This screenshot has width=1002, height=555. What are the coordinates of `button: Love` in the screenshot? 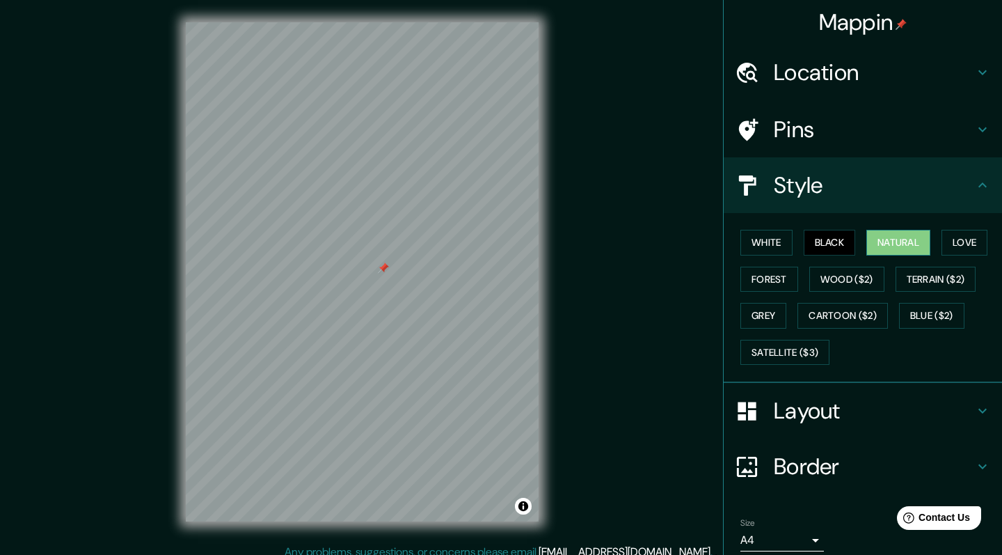 It's located at (964, 242).